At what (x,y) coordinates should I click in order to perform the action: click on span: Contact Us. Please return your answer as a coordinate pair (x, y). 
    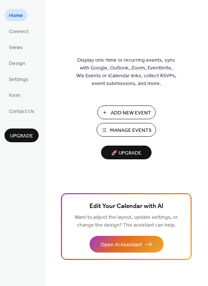
    Looking at the image, I should click on (22, 112).